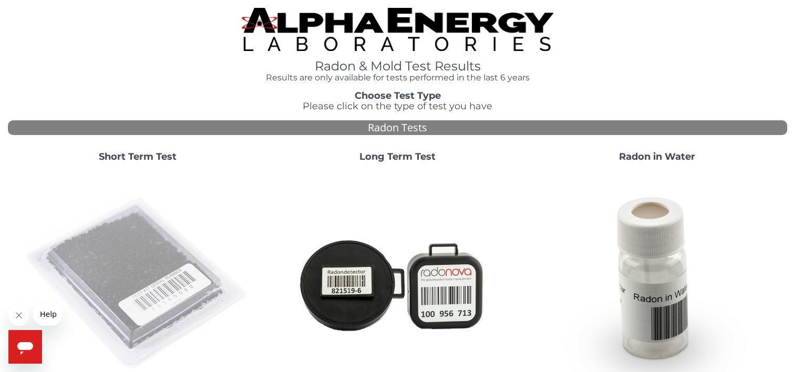  What do you see at coordinates (397, 128) in the screenshot?
I see `div: Radon Tests` at bounding box center [397, 128].